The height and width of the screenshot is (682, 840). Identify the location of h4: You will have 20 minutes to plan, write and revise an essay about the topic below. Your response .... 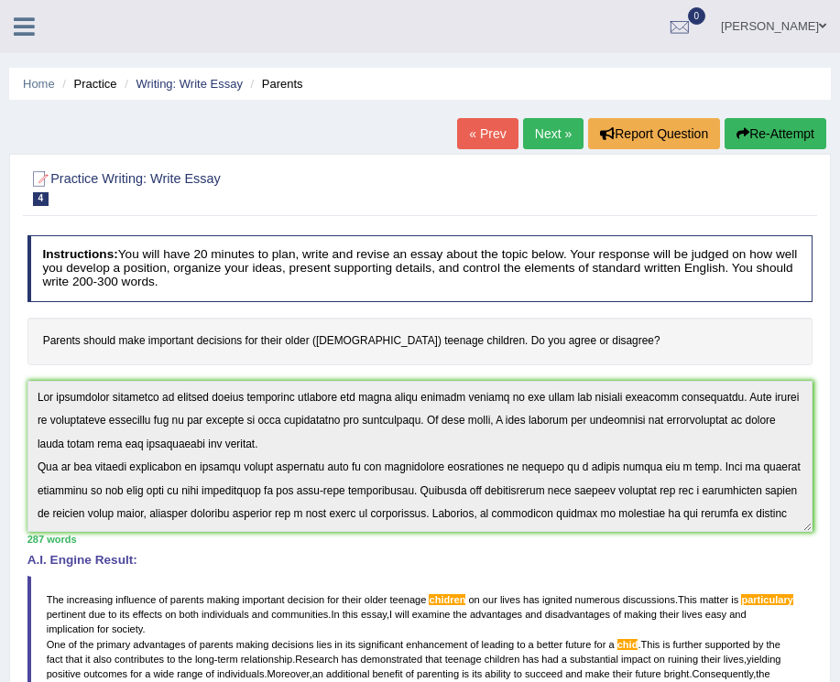
(420, 268).